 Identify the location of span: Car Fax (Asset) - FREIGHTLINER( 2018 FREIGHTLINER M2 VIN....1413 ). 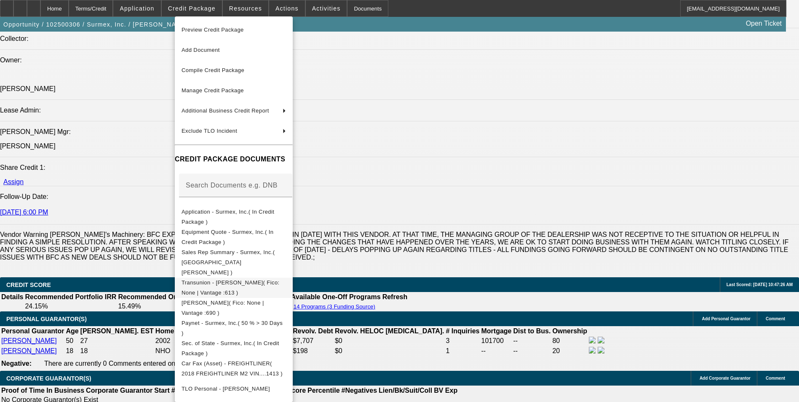
(232, 368).